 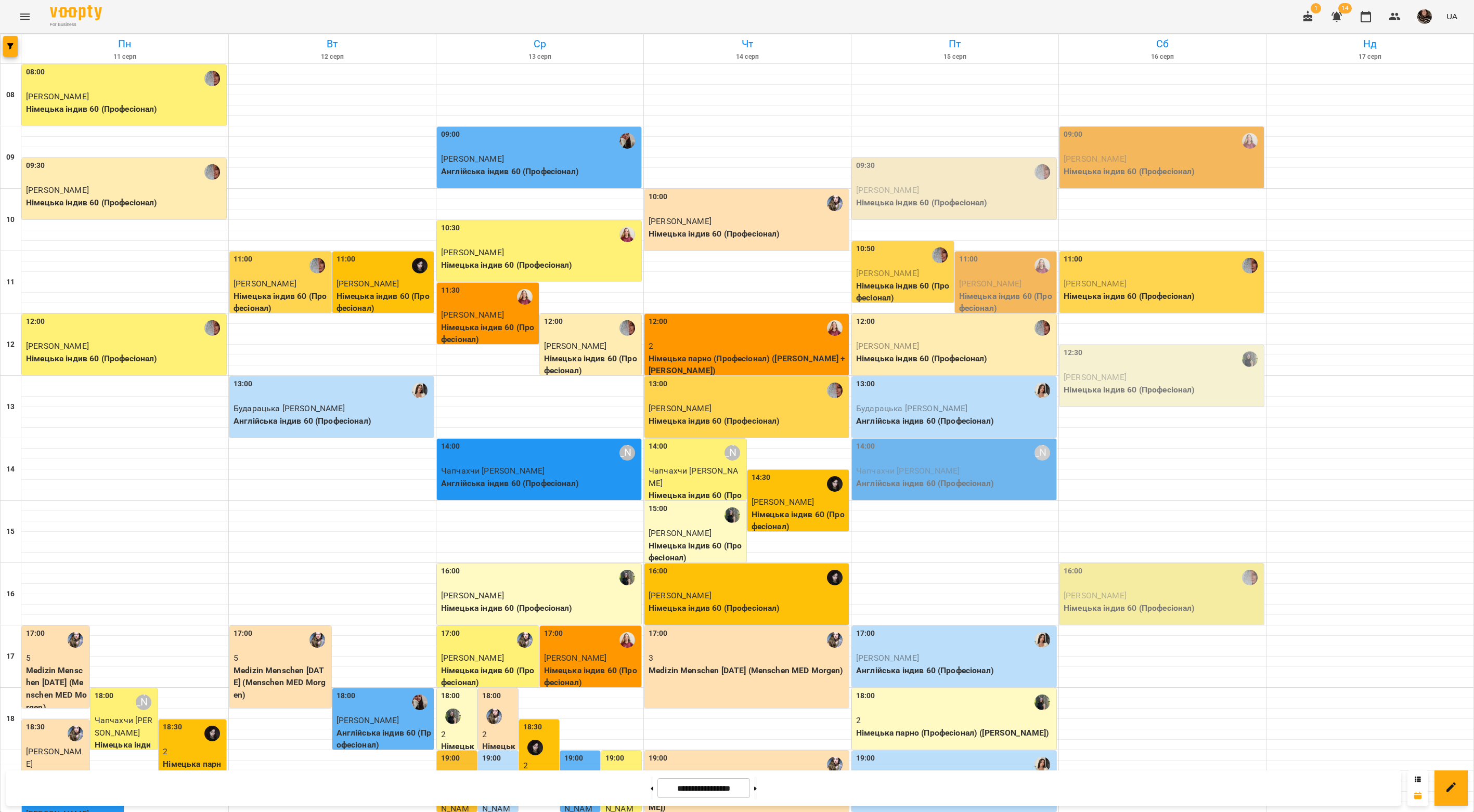 I want to click on h6: 08, so click(x=11, y=95).